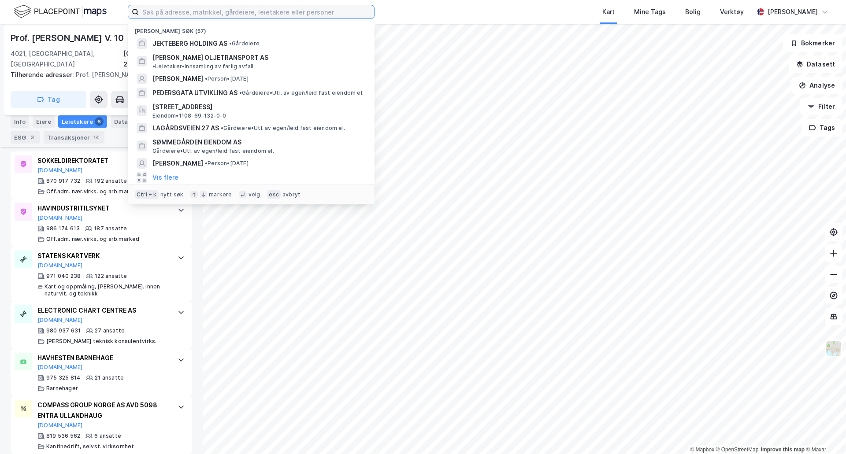  Describe the element at coordinates (60, 11) in the screenshot. I see `img: logo.f888ab2527a4732fd821a326f86c7f29.svg` at that location.